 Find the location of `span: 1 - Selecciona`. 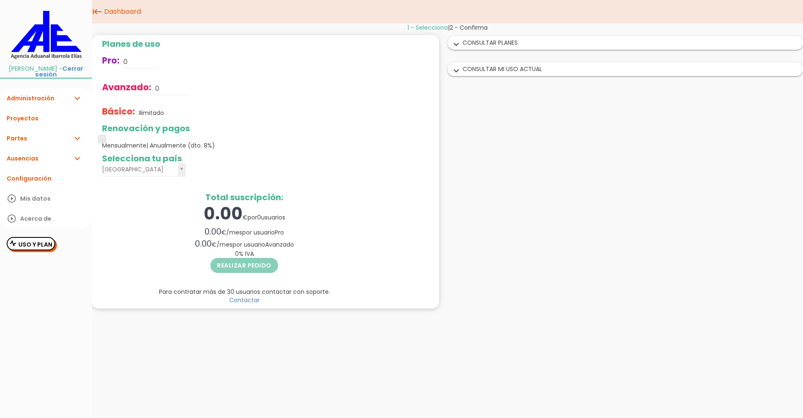

span: 1 - Selecciona is located at coordinates (427, 28).